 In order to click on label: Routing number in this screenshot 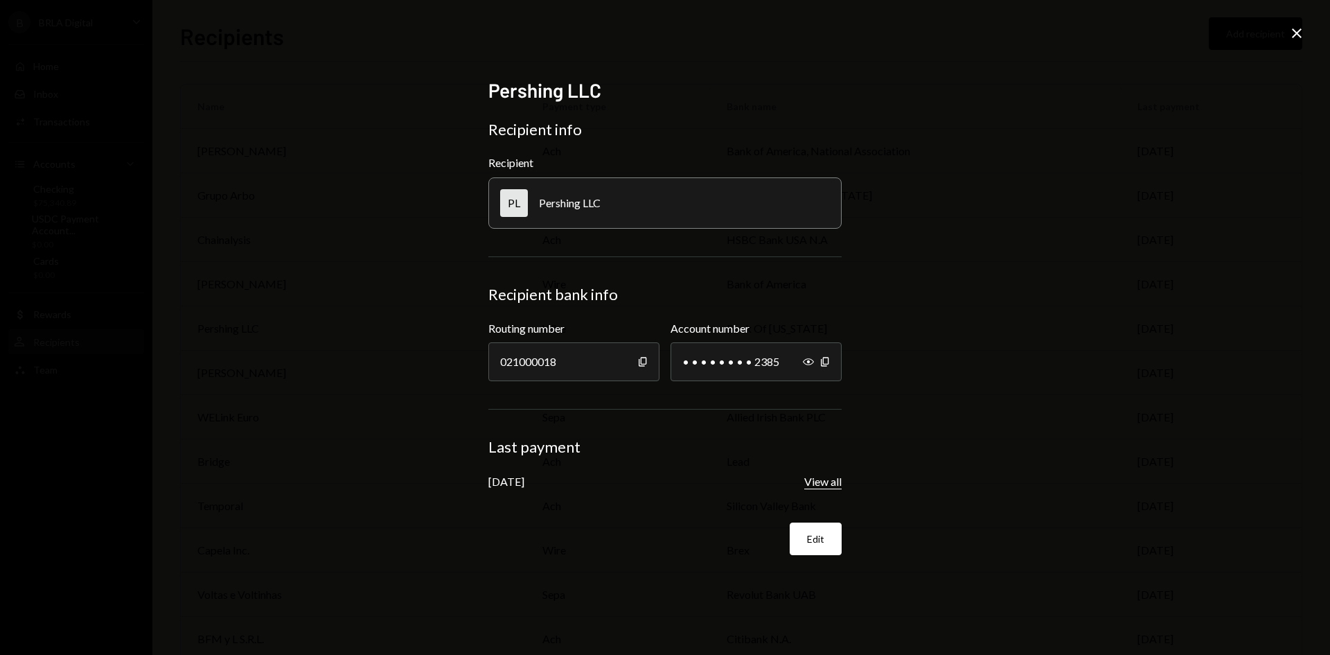, I will do `click(574, 328)`.